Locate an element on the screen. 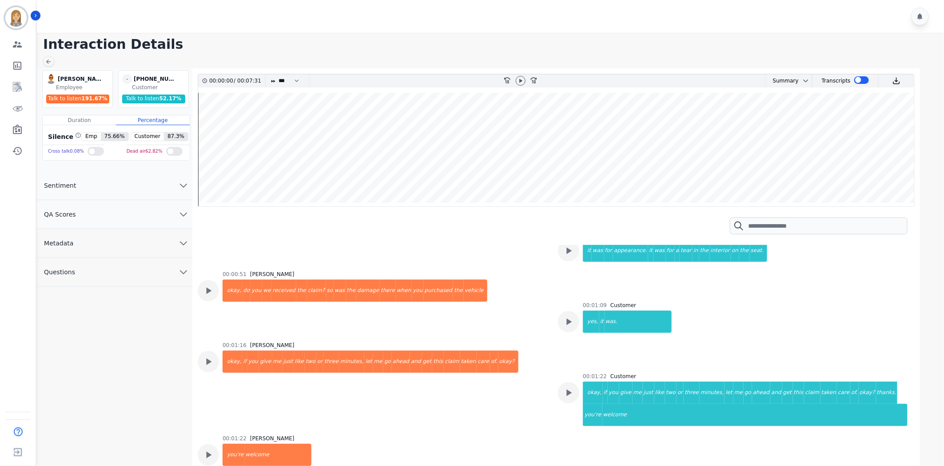 The image size is (944, 466). span: Sentiment is located at coordinates (60, 186).